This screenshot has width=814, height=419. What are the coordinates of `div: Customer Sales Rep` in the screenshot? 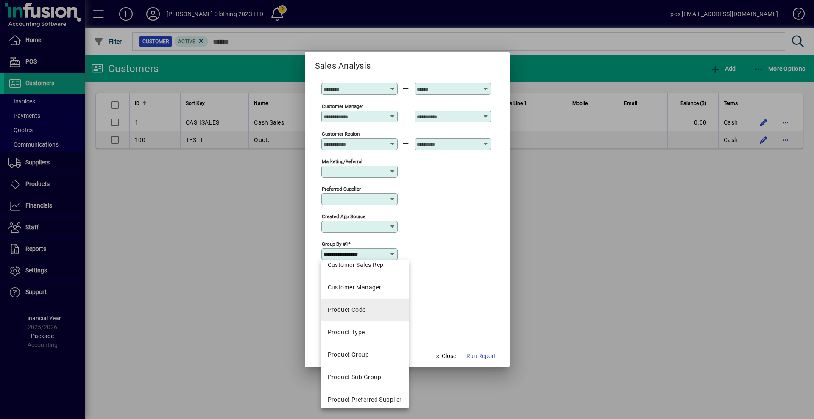 It's located at (356, 265).